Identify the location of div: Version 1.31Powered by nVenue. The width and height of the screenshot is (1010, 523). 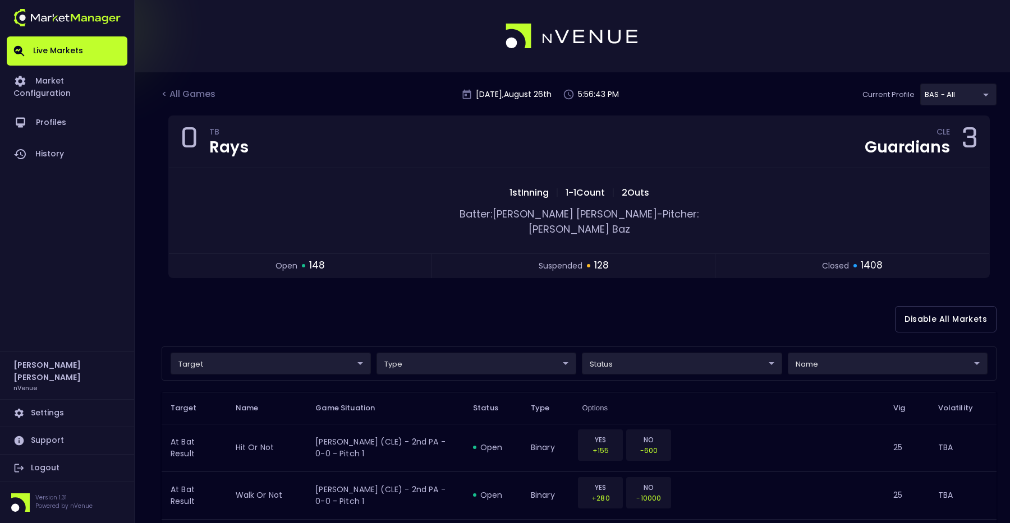
(67, 503).